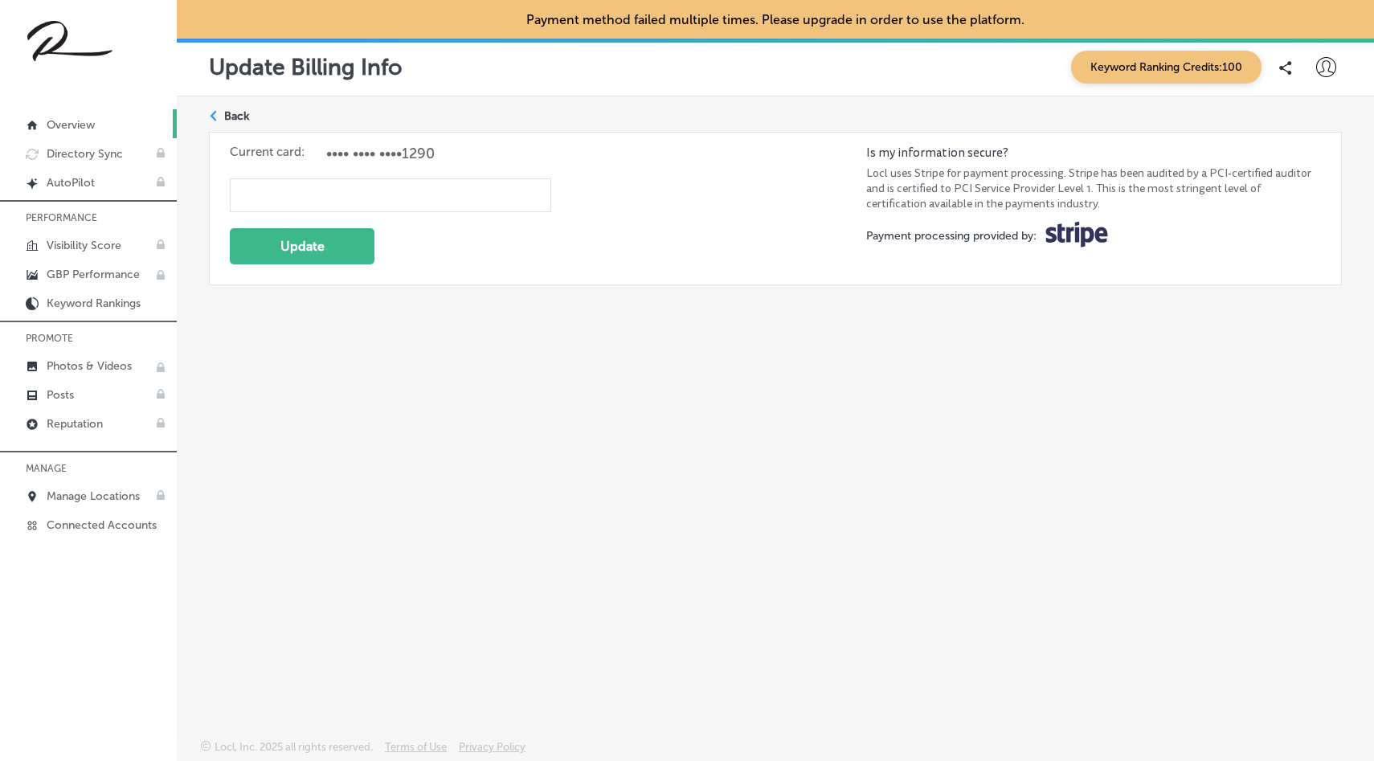  Describe the element at coordinates (70, 41) in the screenshot. I see `img: 8a31879b-bb3b-4bee-baa7-c49e3b9fda3fraize-logo-final-blk-no-padding.png` at that location.